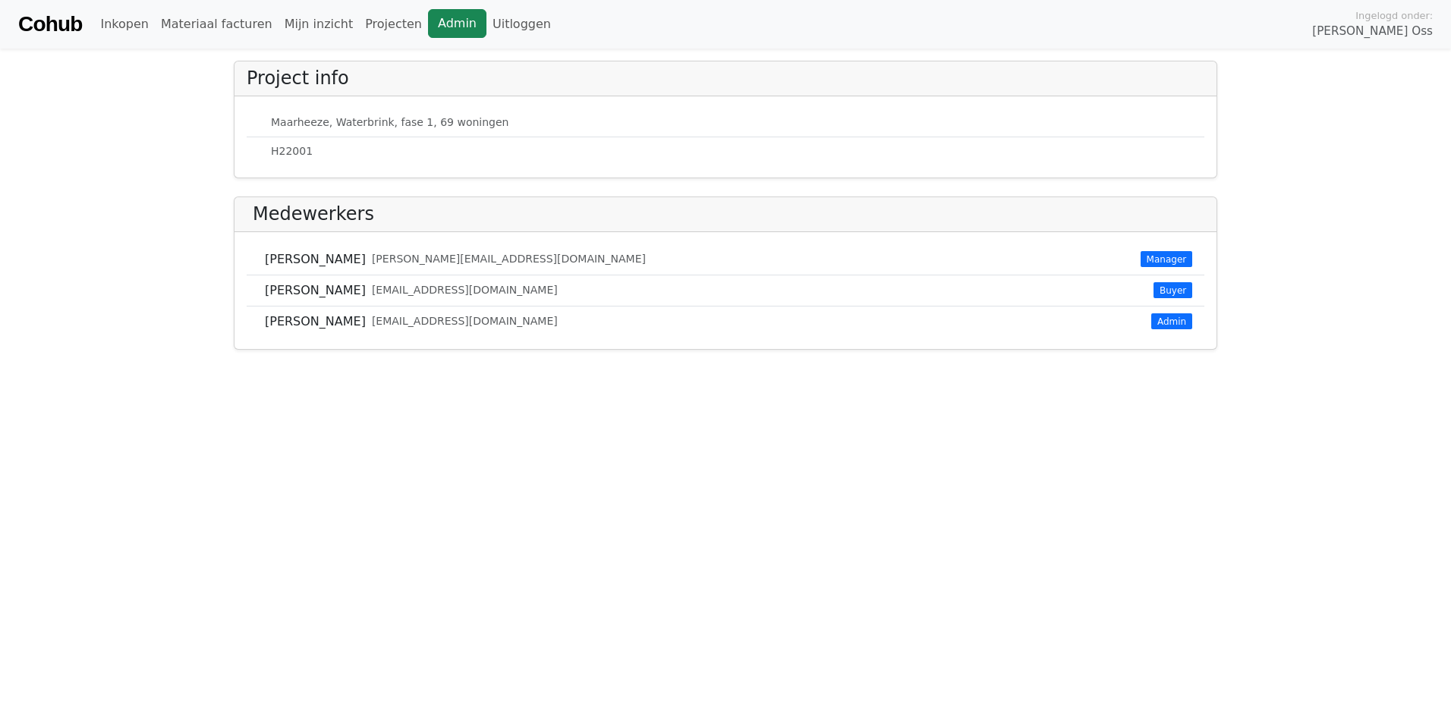 This screenshot has width=1451, height=701. What do you see at coordinates (389, 122) in the screenshot?
I see `small: Maarheeze, Waterbrink, fase 1, 69 woningen` at bounding box center [389, 122].